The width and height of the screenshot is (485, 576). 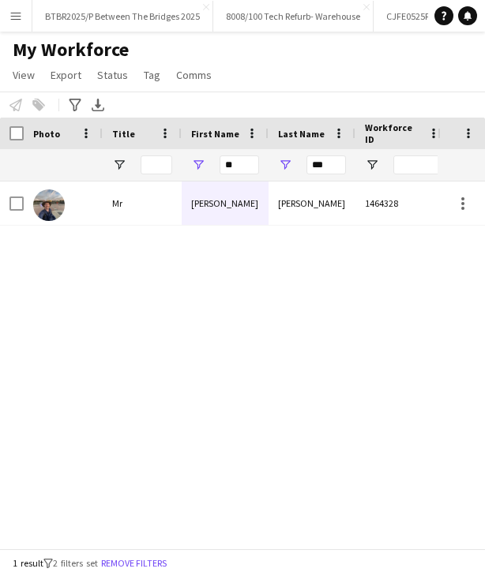 I want to click on input: First Name Filter Input, so click(x=239, y=165).